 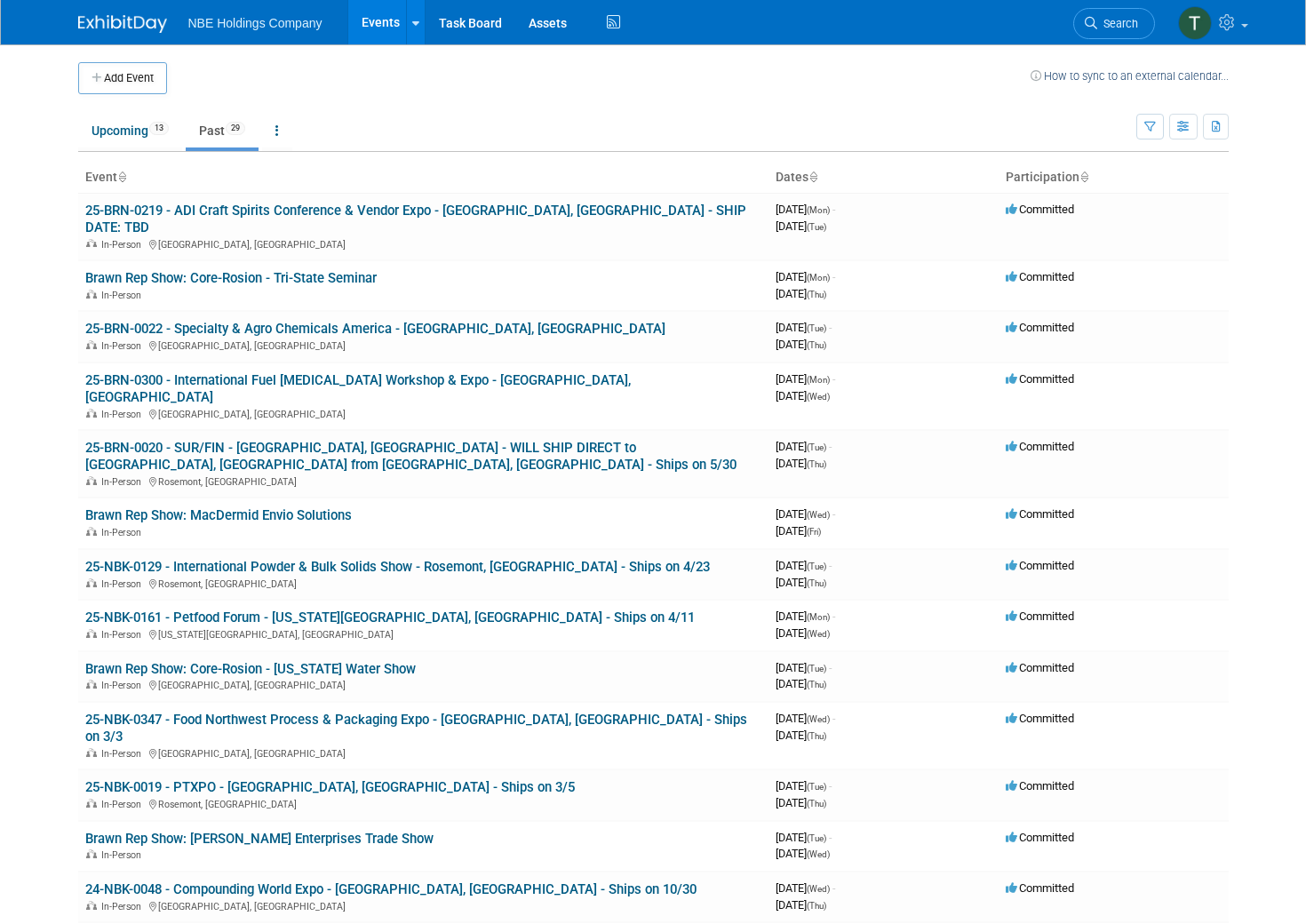 I want to click on a: Search, so click(x=1115, y=23).